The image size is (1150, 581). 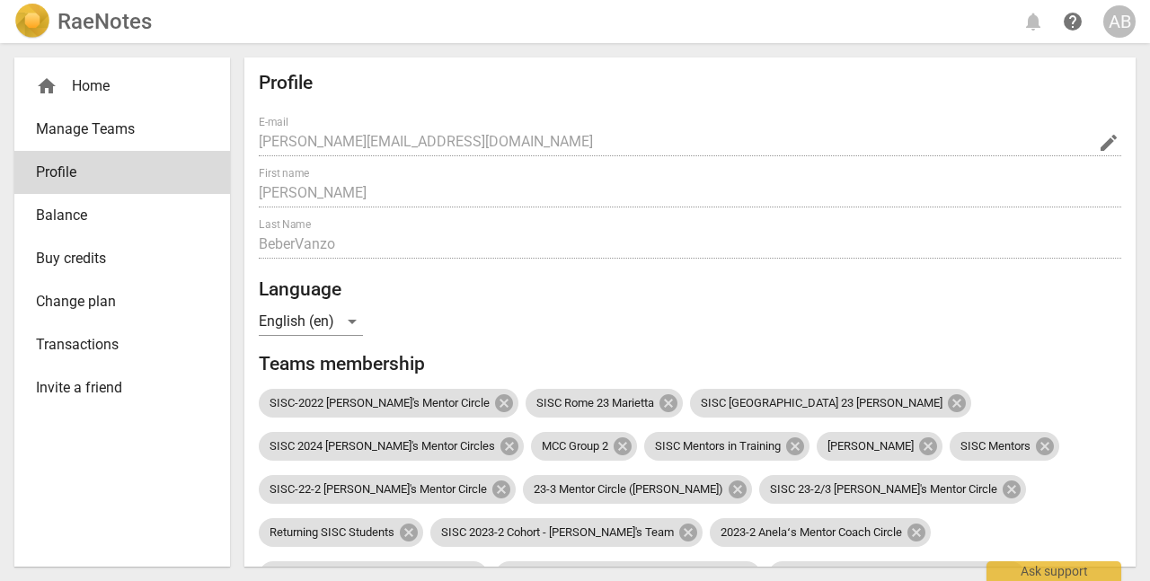 What do you see at coordinates (584, 447) in the screenshot?
I see `div: MCC Group 2` at bounding box center [584, 447].